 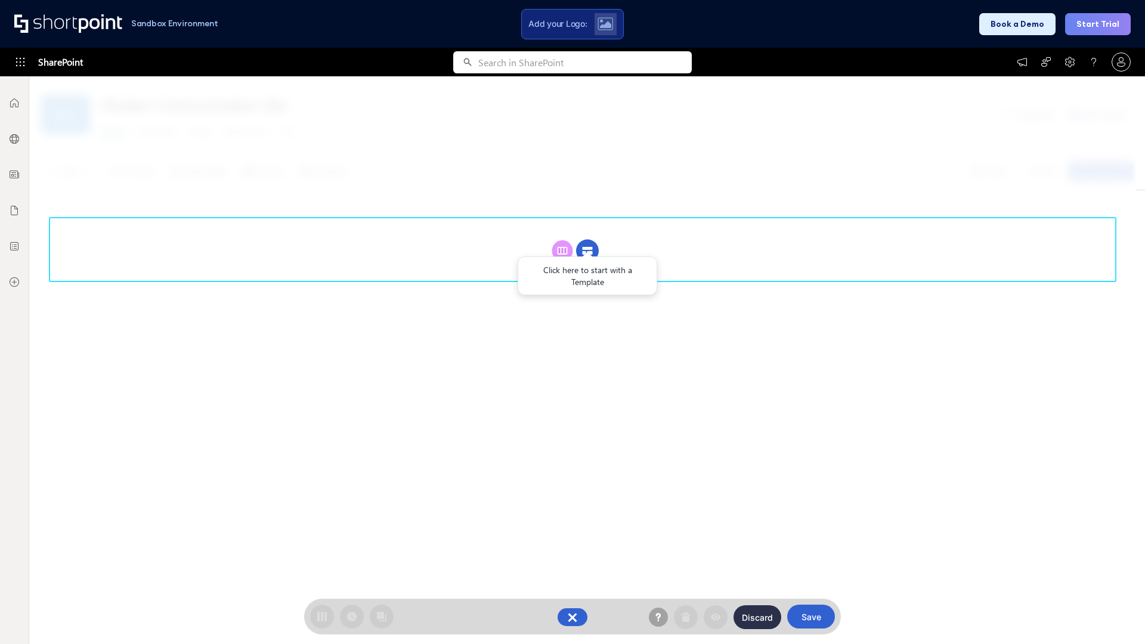 What do you see at coordinates (1115, 615) in the screenshot?
I see `div: Chat Widget` at bounding box center [1115, 615].